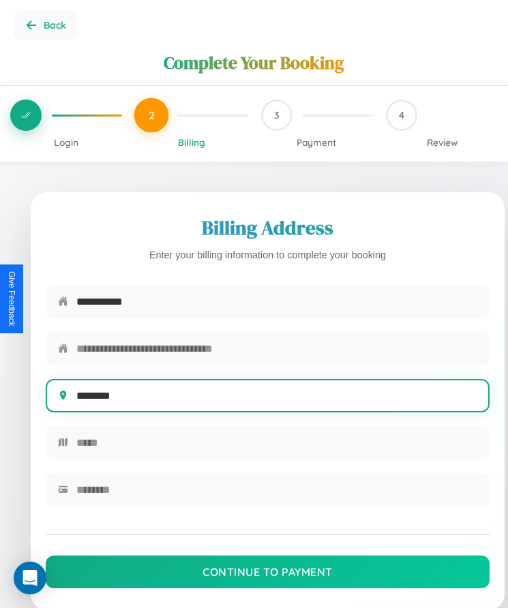 This screenshot has height=608, width=508. I want to click on button: Continue to Payment, so click(267, 572).